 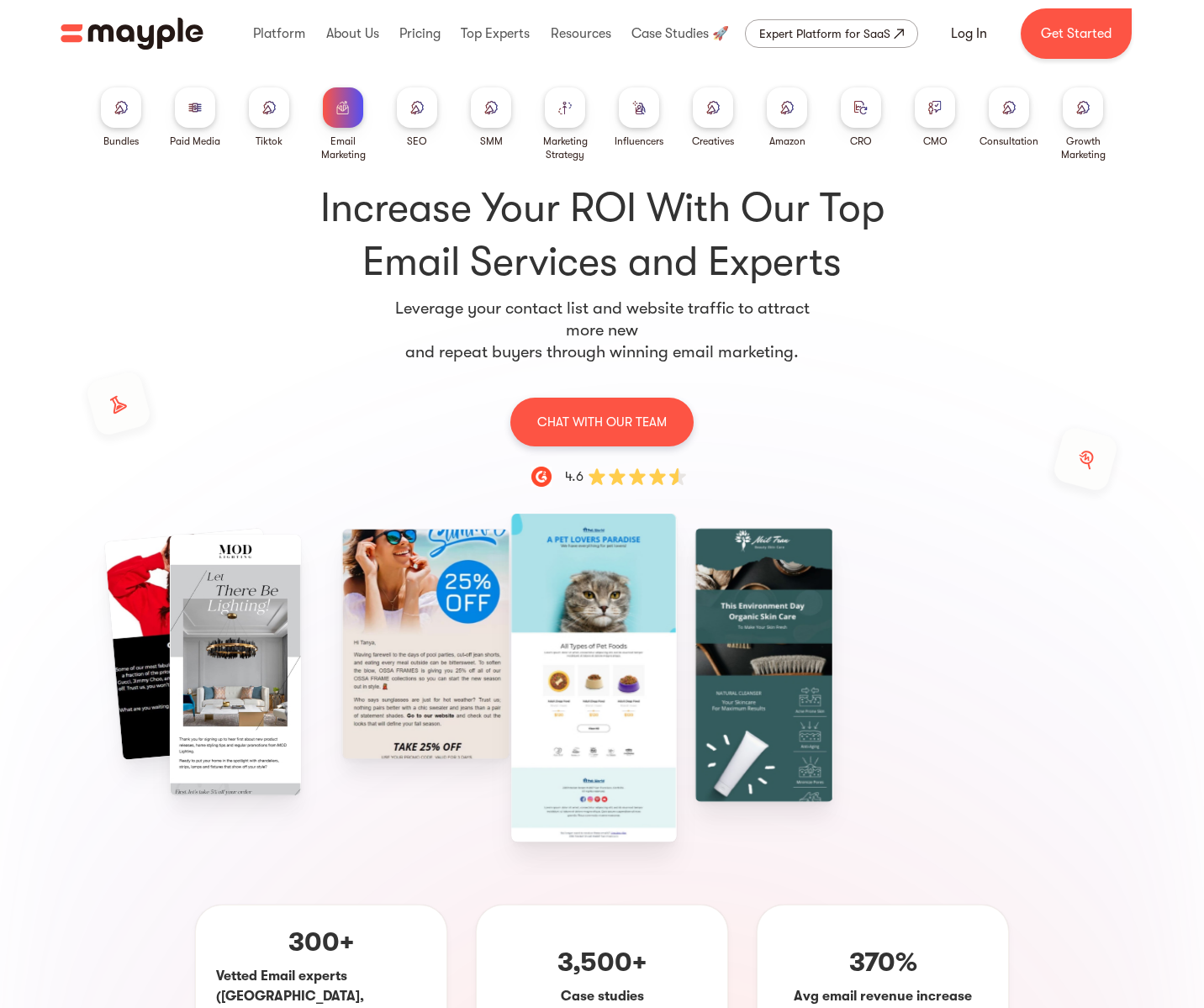 What do you see at coordinates (564, 125) in the screenshot?
I see `a: Marketing Strategy` at bounding box center [564, 125].